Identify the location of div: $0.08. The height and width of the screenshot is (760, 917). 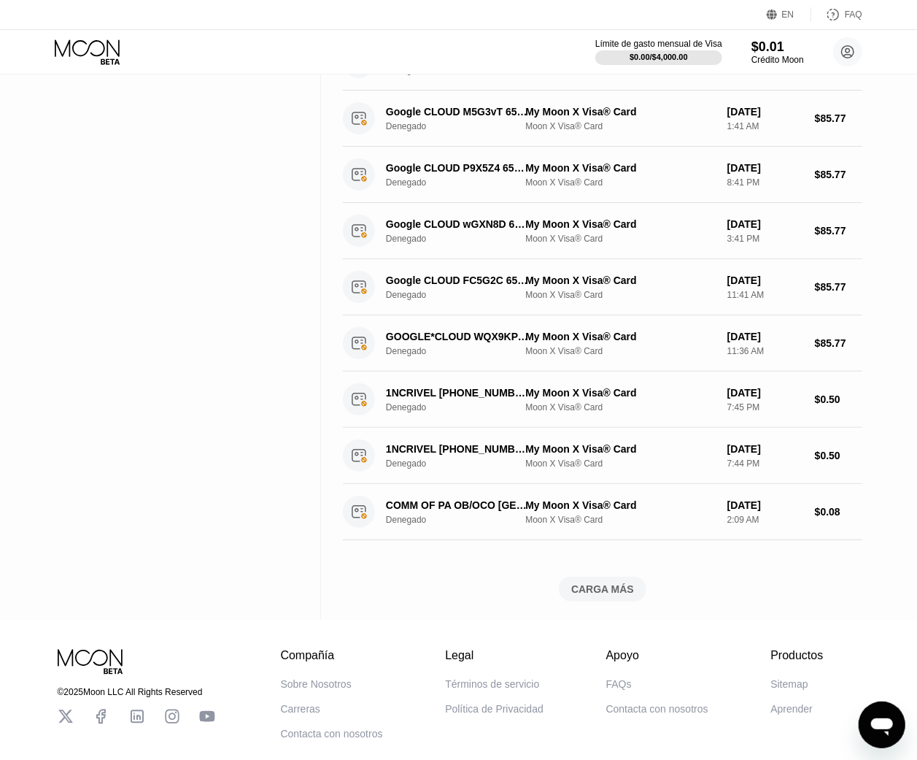
(839, 512).